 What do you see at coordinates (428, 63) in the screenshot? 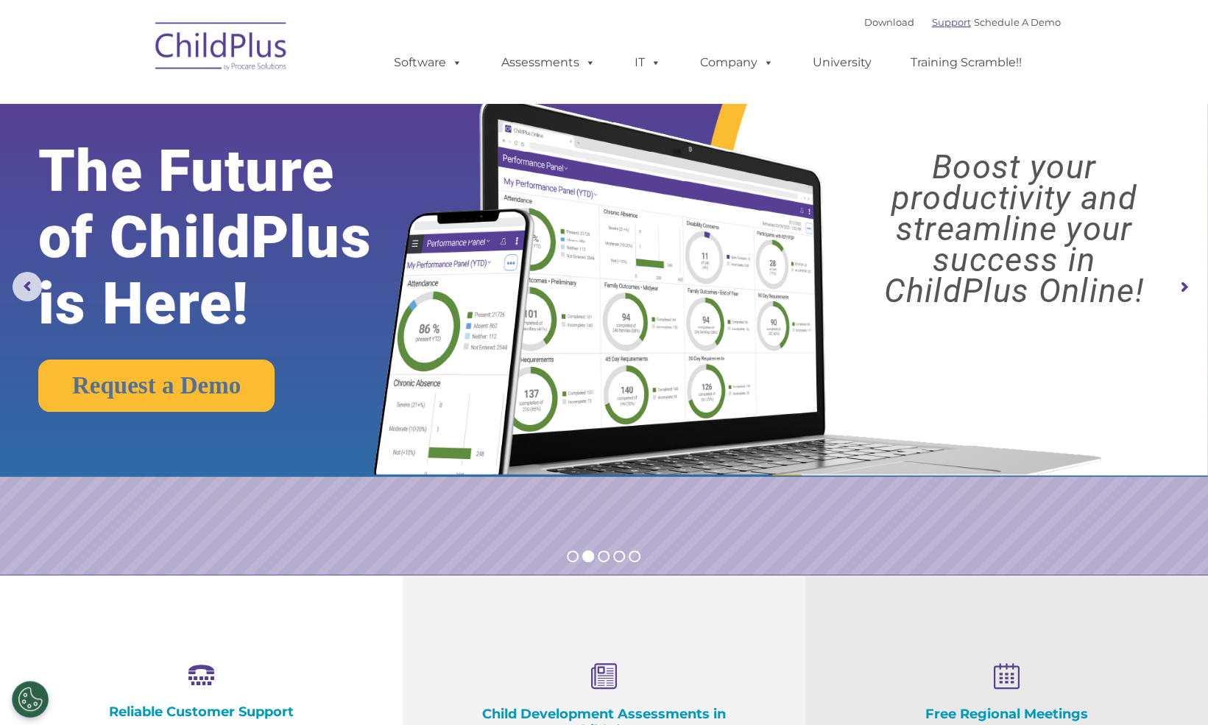
I see `a: Software` at bounding box center [428, 63].